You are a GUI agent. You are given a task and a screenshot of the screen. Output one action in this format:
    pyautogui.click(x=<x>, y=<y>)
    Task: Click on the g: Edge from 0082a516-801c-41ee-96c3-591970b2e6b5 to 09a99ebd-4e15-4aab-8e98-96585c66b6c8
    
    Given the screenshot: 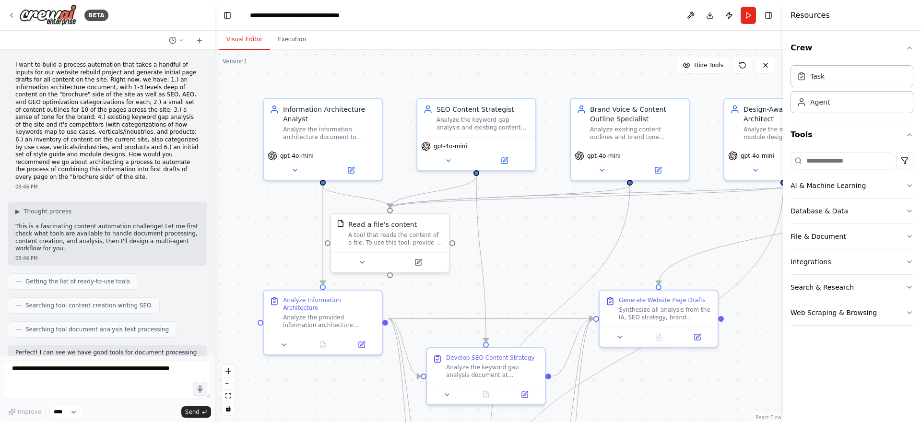 What is the action you would take?
    pyautogui.click(x=491, y=319)
    